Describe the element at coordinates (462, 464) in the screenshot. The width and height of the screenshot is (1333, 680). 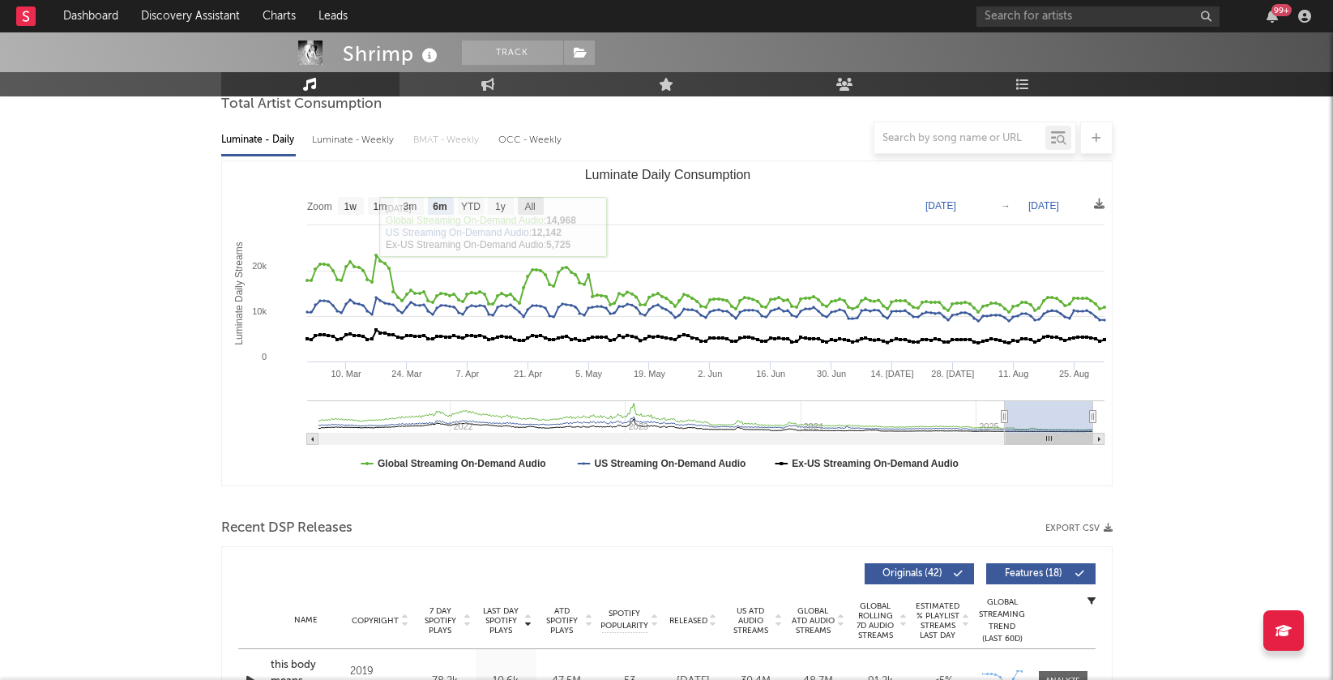
I see `text: Global Streaming On-Demand Audio` at that location.